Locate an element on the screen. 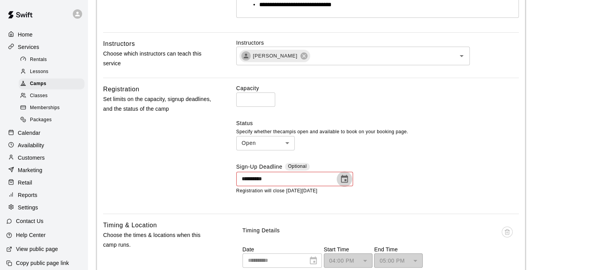 The width and height of the screenshot is (592, 270). p: Availability is located at coordinates (31, 146).